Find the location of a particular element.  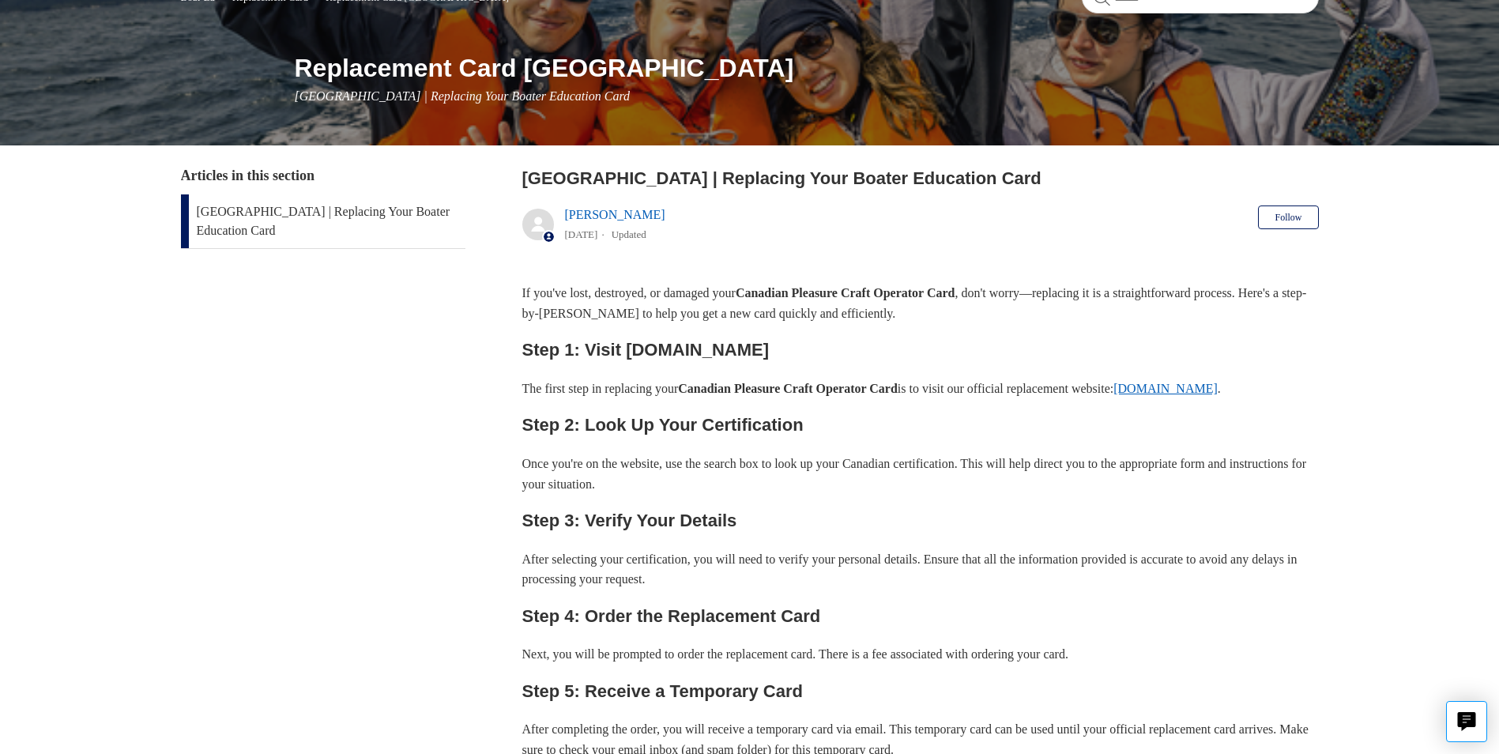

div: Live chat is located at coordinates (1466, 721).